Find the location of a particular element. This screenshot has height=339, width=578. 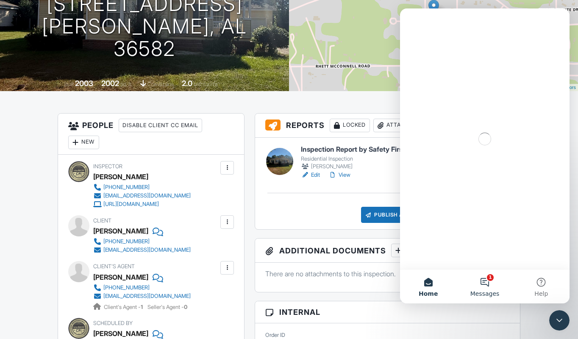

h6: Inspection Report by Safety First Home Inspections is located at coordinates (392, 150).